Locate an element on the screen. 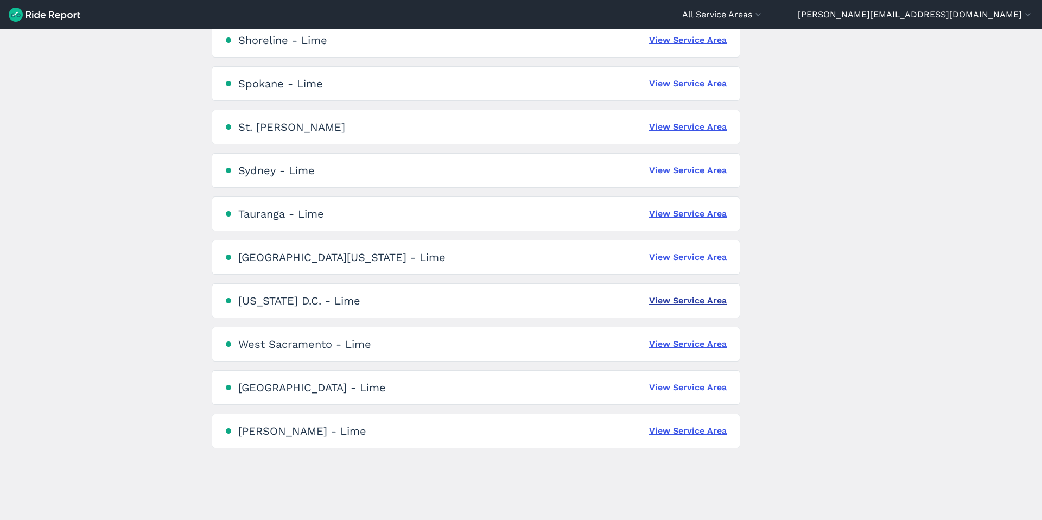 Image resolution: width=1042 pixels, height=520 pixels. div: Shoreline - Lime is located at coordinates (283, 40).